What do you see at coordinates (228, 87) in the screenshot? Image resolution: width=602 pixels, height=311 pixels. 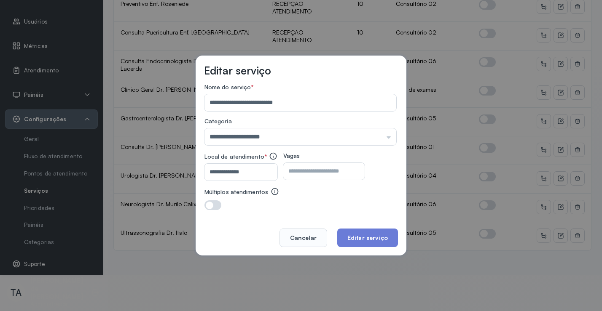 I see `span: Nome do serviço` at bounding box center [228, 87].